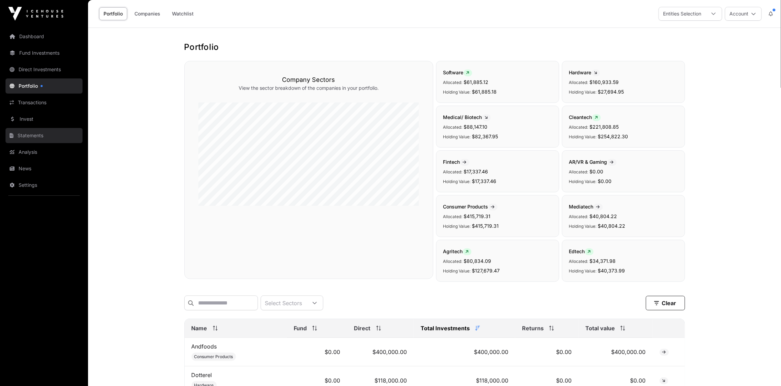  What do you see at coordinates (44, 36) in the screenshot?
I see `a: Dashboard` at bounding box center [44, 36].